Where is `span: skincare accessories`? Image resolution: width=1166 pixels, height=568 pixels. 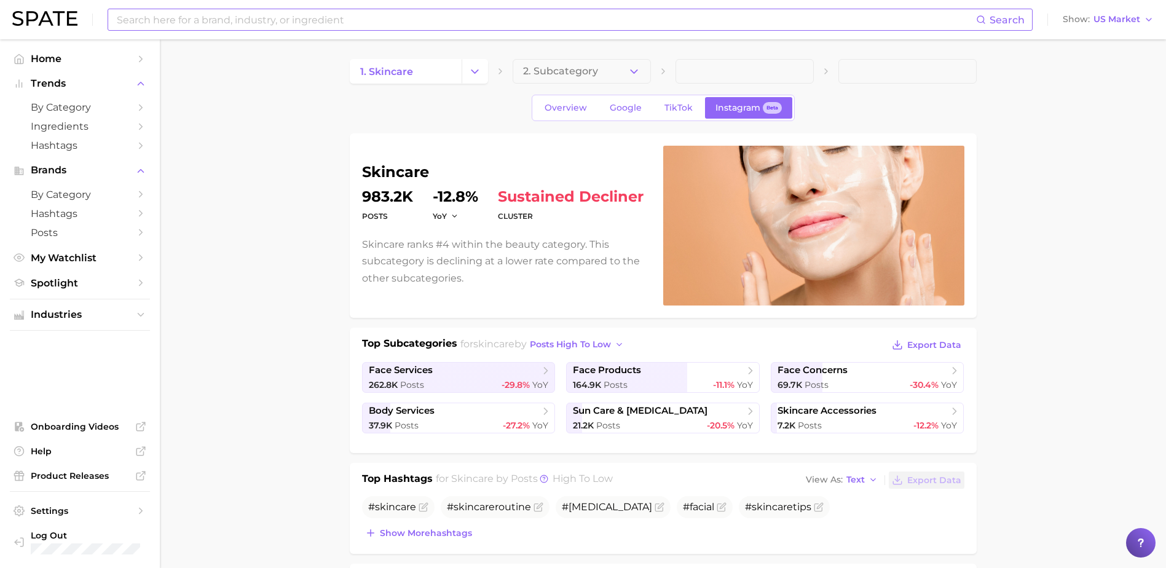 span: skincare accessories is located at coordinates (827, 411).